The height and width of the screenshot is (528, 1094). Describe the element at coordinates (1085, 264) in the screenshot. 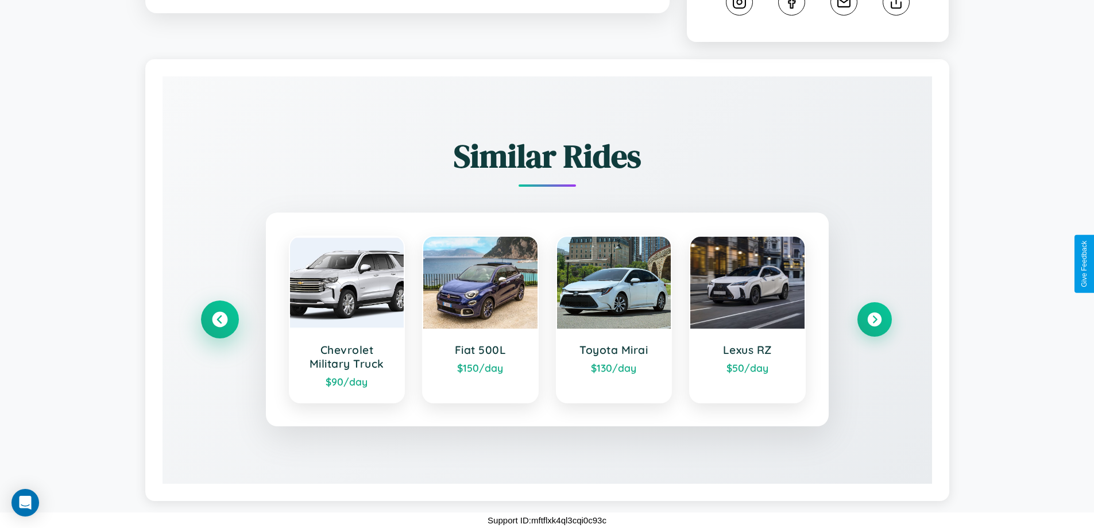

I see `div: Give Feedback` at that location.